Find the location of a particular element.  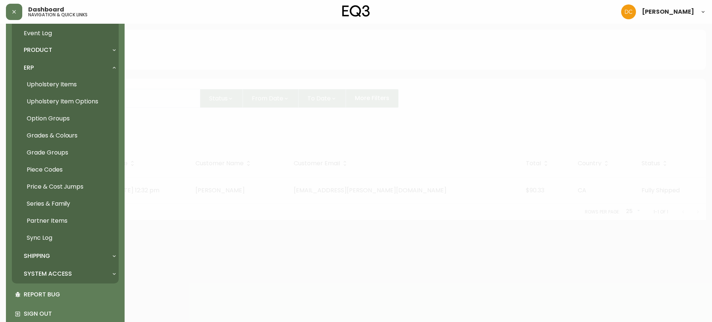

a: Price & Cost Jumps is located at coordinates (65, 187).